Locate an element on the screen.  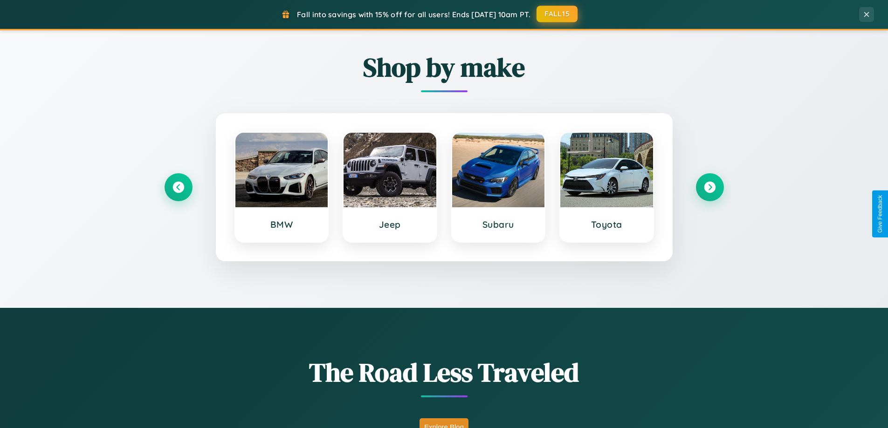
h3: Toyota is located at coordinates (606, 225).